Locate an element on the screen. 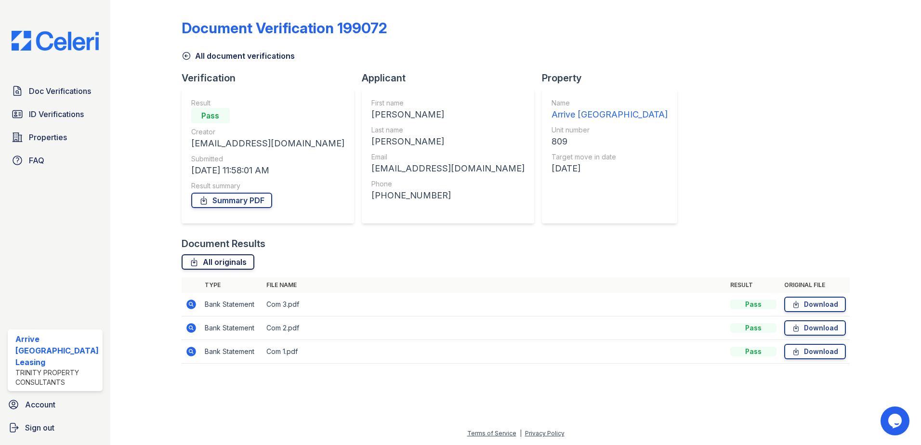 This screenshot has width=921, height=445. th: File name is located at coordinates (495, 285).